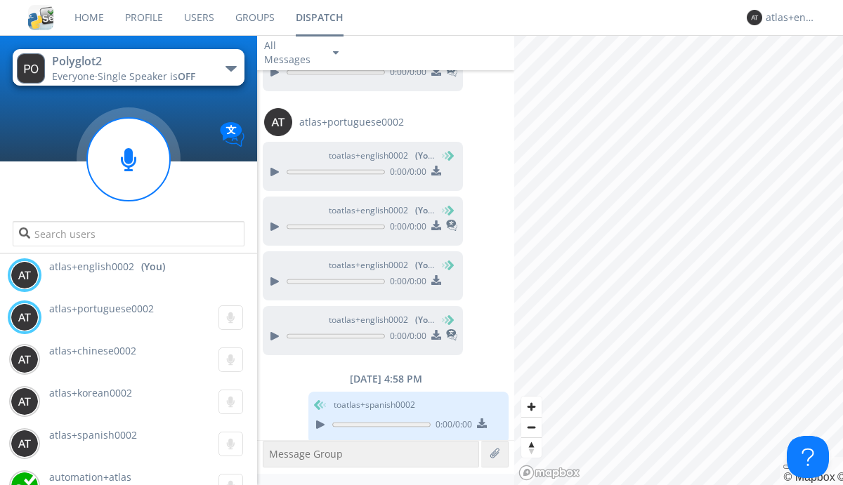 The width and height of the screenshot is (843, 485). I want to click on div: (You), so click(153, 267).